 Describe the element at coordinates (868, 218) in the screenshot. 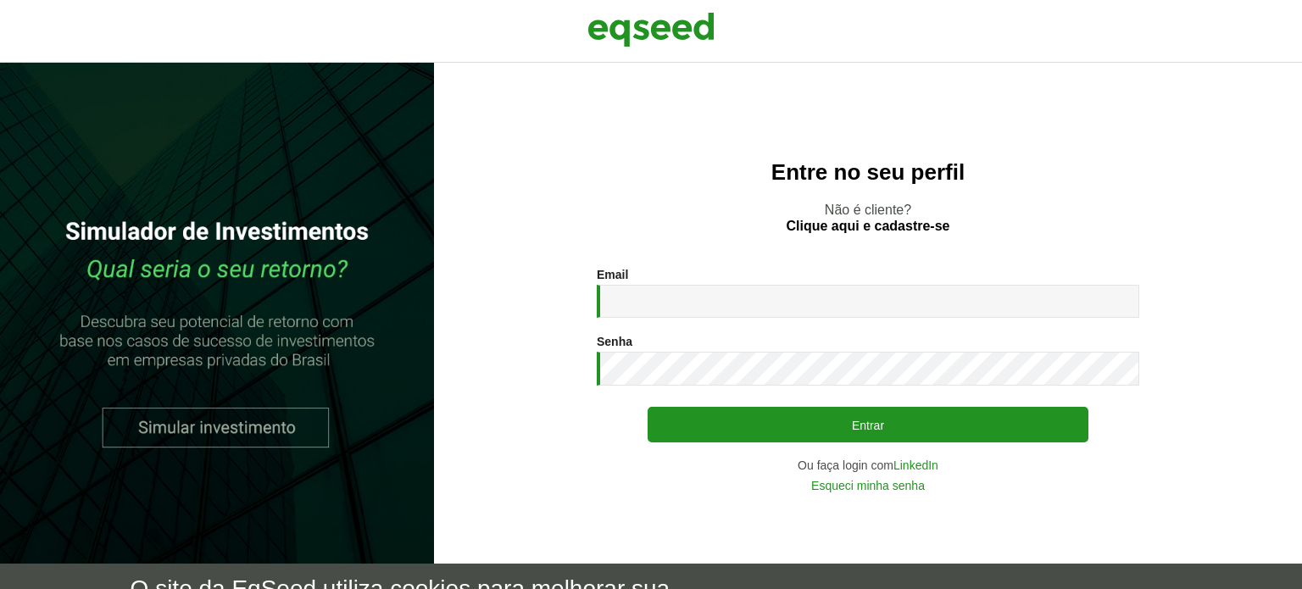

I see `p: Não é cliente?` at that location.